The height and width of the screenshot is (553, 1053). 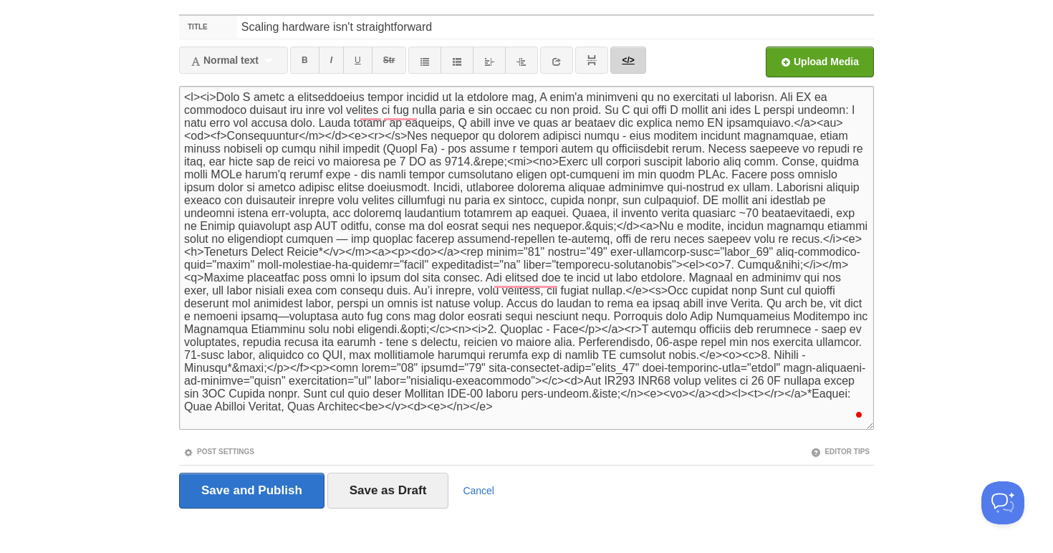 What do you see at coordinates (479, 491) in the screenshot?
I see `a: Cancel` at bounding box center [479, 491].